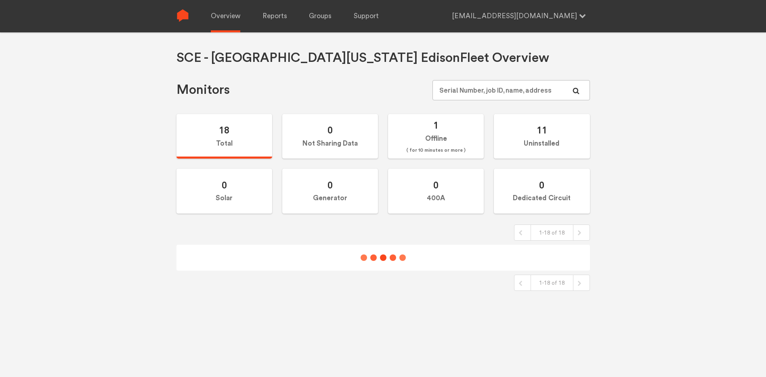 Image resolution: width=766 pixels, height=377 pixels. I want to click on label: Uninstalled, so click(542, 136).